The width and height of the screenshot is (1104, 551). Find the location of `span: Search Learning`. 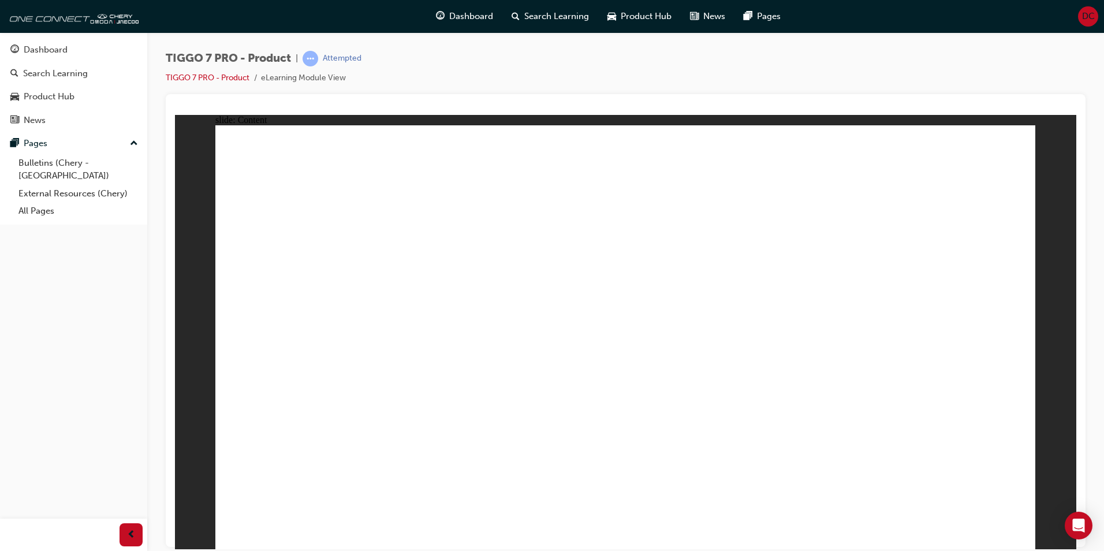

span: Search Learning is located at coordinates (557, 16).